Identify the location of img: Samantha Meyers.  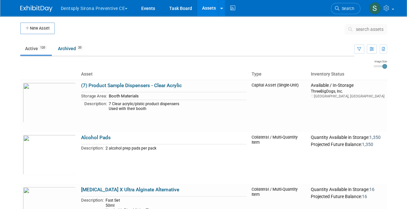
(375, 8).